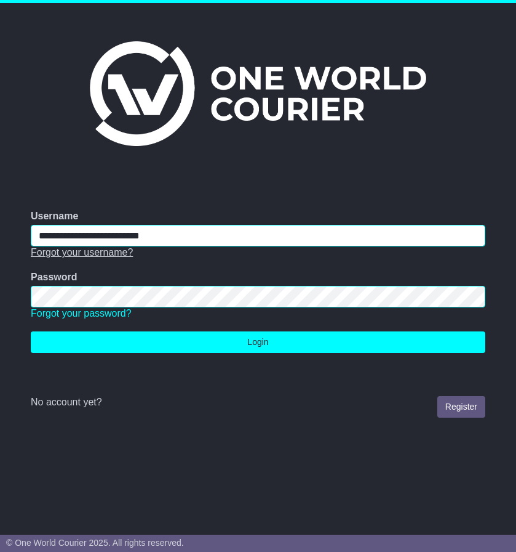  What do you see at coordinates (95, 542) in the screenshot?
I see `span: © One World Courier 2025. All rights reserved.` at bounding box center [95, 542].